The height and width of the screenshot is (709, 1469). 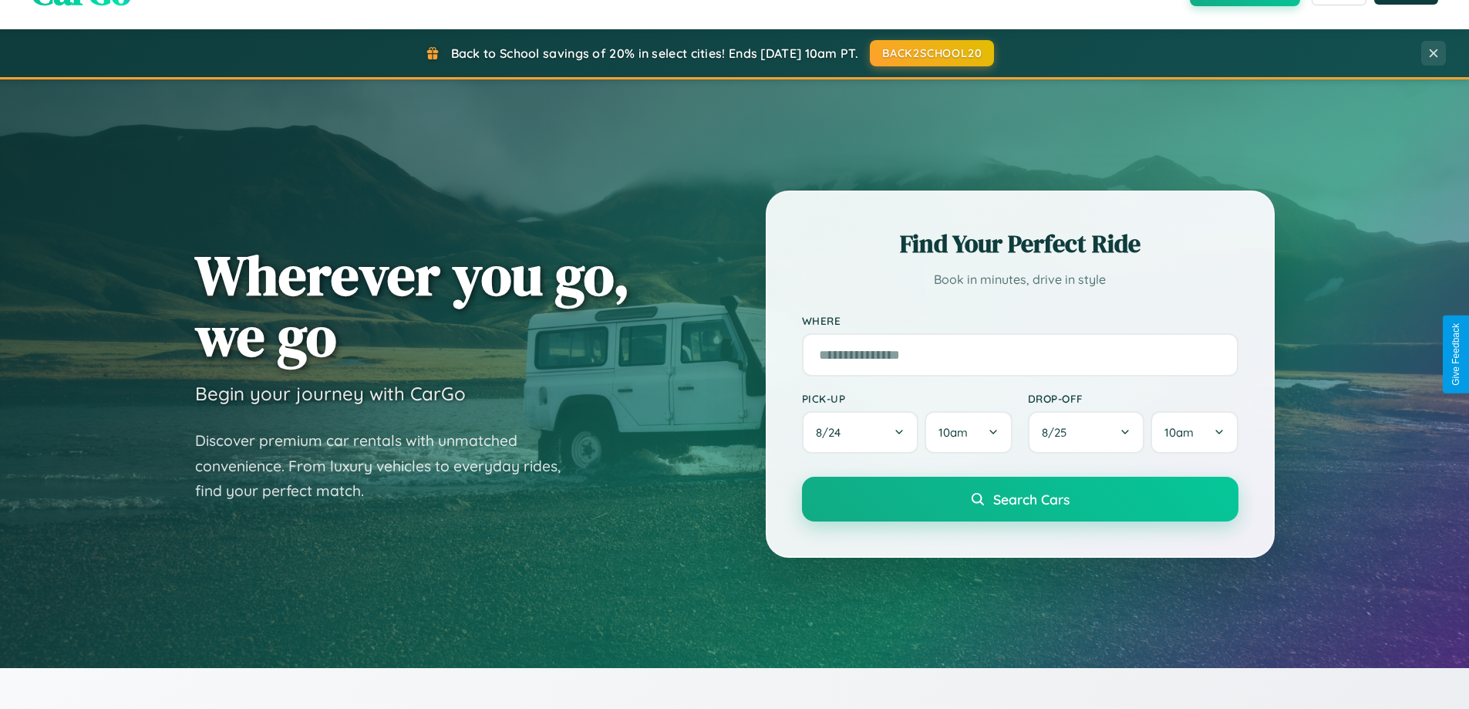 What do you see at coordinates (832, 432) in the screenshot?
I see `span: 8 / 24` at bounding box center [832, 432].